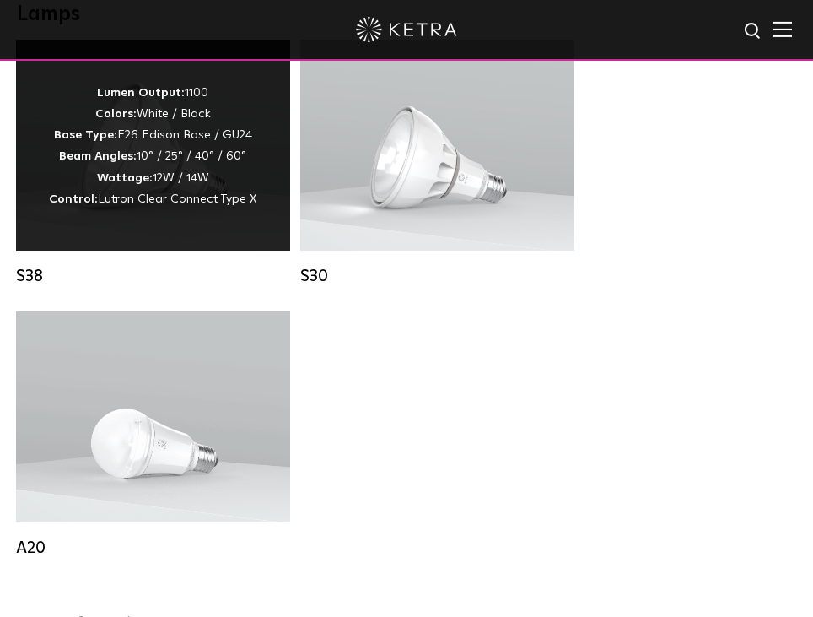  Describe the element at coordinates (73, 199) in the screenshot. I see `strong: Control:` at that location.